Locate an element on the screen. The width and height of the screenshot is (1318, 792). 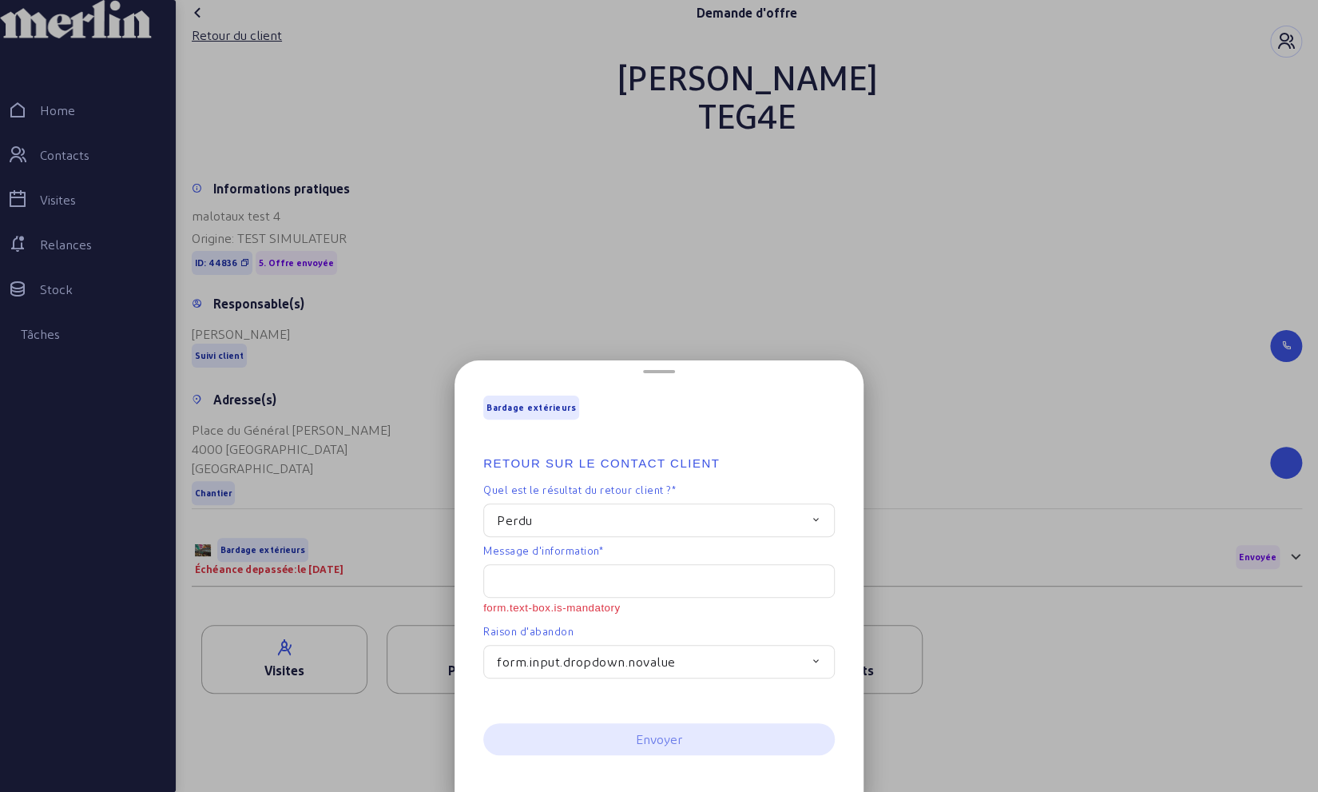
h2: Retour sur le contact client is located at coordinates (659, 451).